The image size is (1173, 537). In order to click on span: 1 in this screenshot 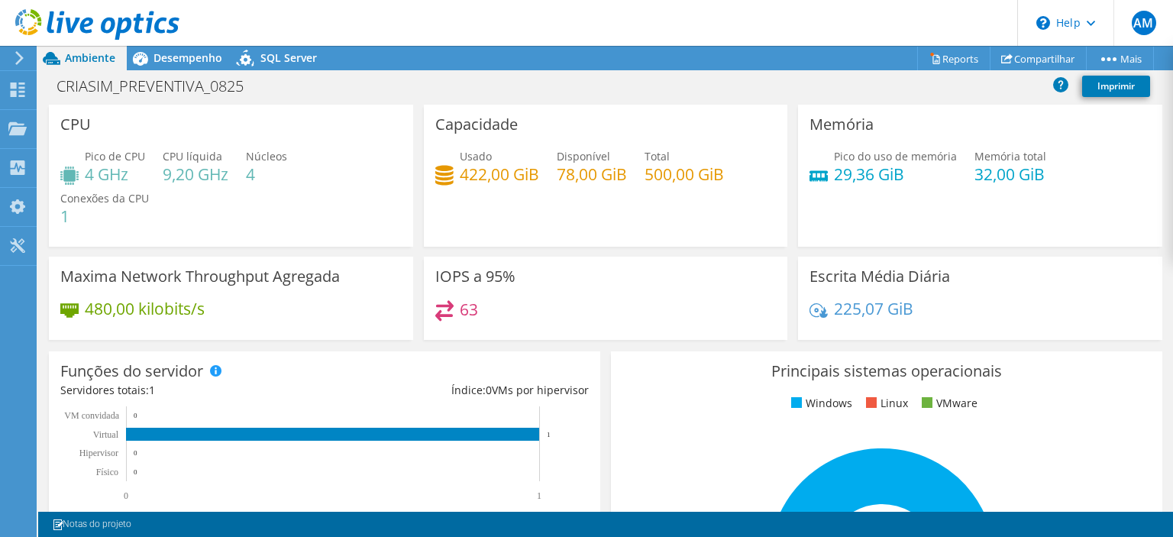, I will do `click(152, 390)`.